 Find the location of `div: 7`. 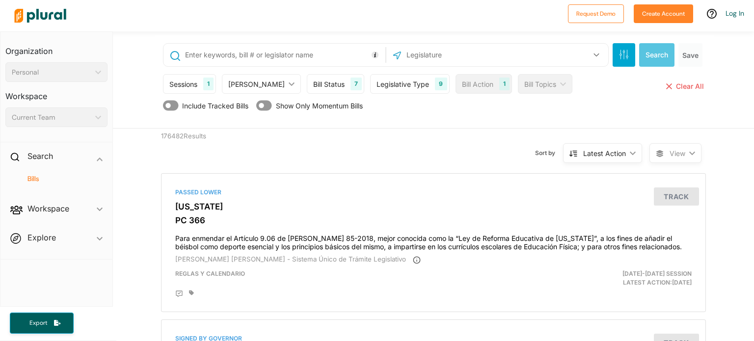

div: 7 is located at coordinates (356, 84).